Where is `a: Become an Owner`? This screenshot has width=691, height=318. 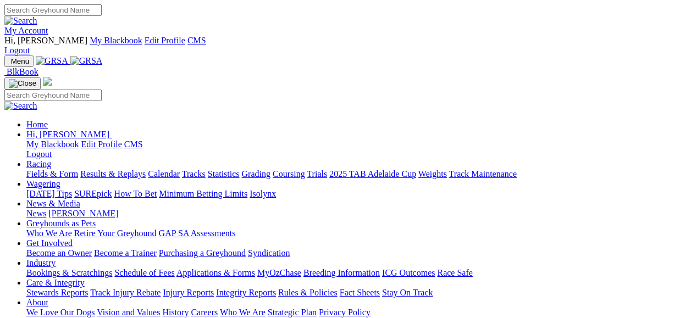 a: Become an Owner is located at coordinates (59, 253).